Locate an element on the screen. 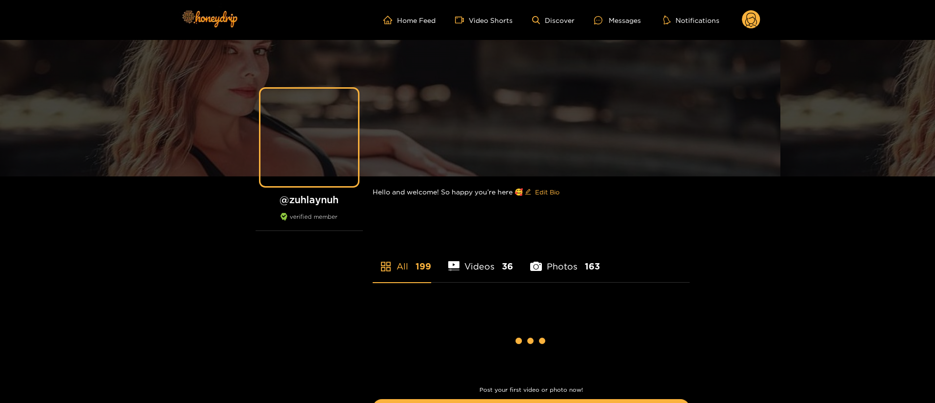 This screenshot has height=403, width=935. div: Messages is located at coordinates (617, 20).